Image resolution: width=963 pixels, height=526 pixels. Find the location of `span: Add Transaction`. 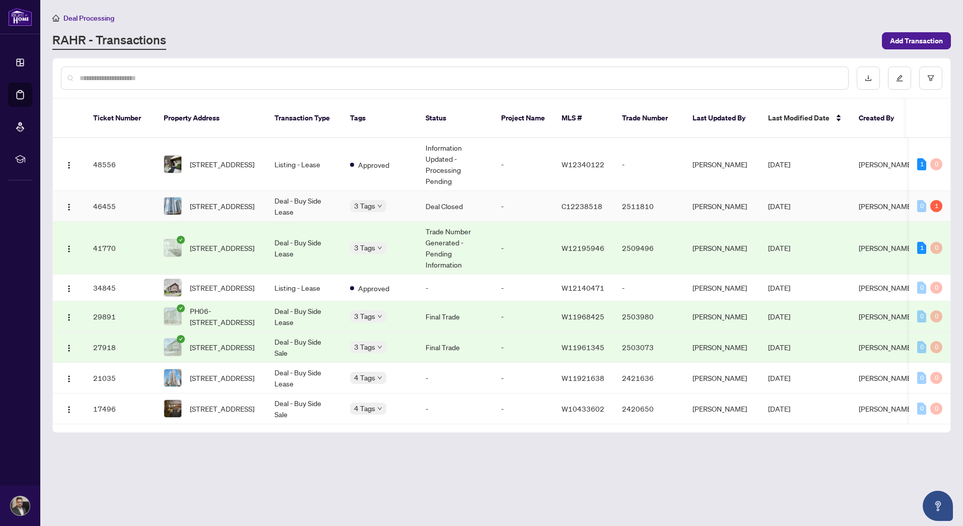

span: Add Transaction is located at coordinates (917, 41).